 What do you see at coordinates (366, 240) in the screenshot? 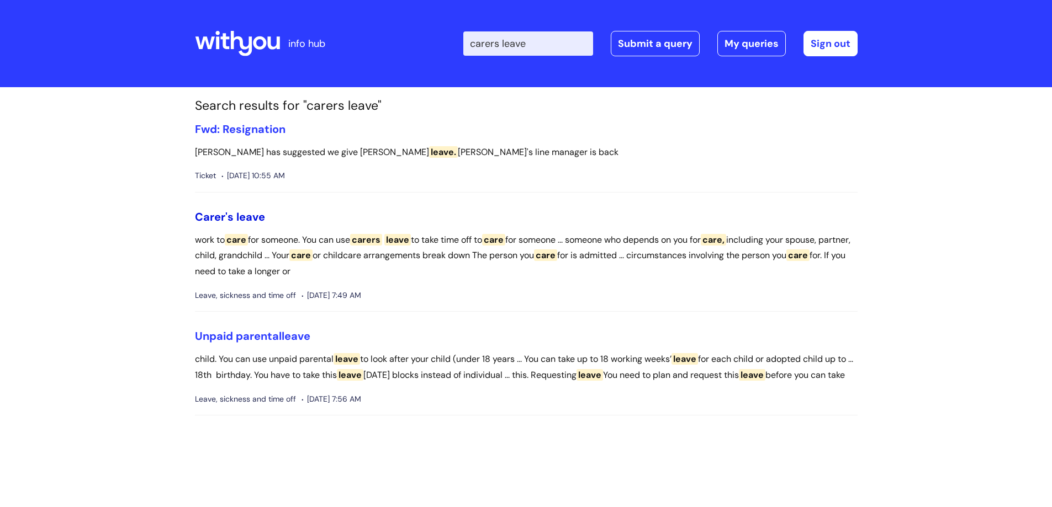
I see `span: carers` at bounding box center [366, 240].